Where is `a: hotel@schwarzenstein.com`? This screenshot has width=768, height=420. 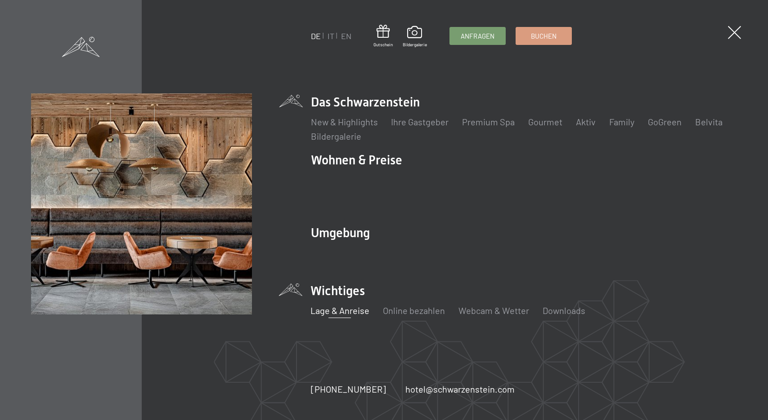
a: hotel@schwarzenstein.com is located at coordinates (460, 389).